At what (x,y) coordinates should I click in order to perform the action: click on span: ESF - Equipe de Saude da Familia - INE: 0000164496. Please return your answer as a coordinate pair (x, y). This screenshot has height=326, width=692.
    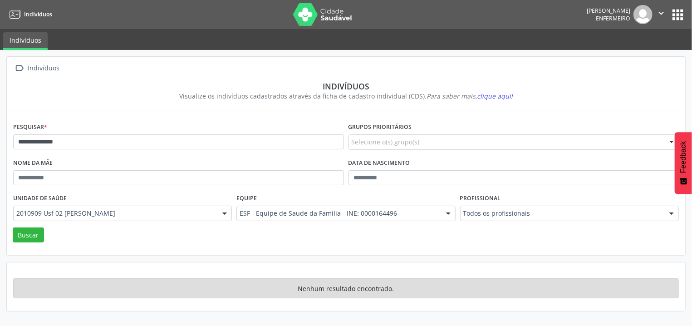
    Looking at the image, I should click on (338, 213).